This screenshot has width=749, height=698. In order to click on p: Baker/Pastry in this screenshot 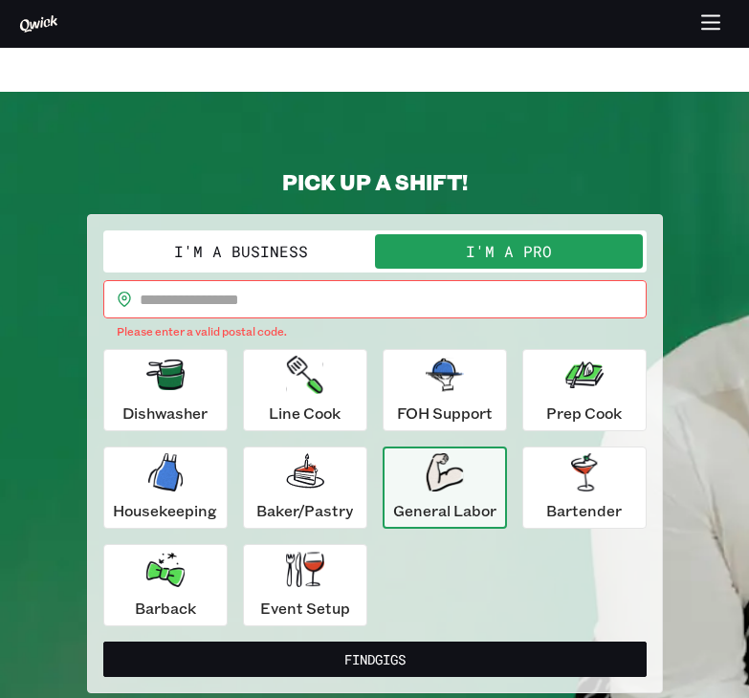, I will do `click(304, 511)`.